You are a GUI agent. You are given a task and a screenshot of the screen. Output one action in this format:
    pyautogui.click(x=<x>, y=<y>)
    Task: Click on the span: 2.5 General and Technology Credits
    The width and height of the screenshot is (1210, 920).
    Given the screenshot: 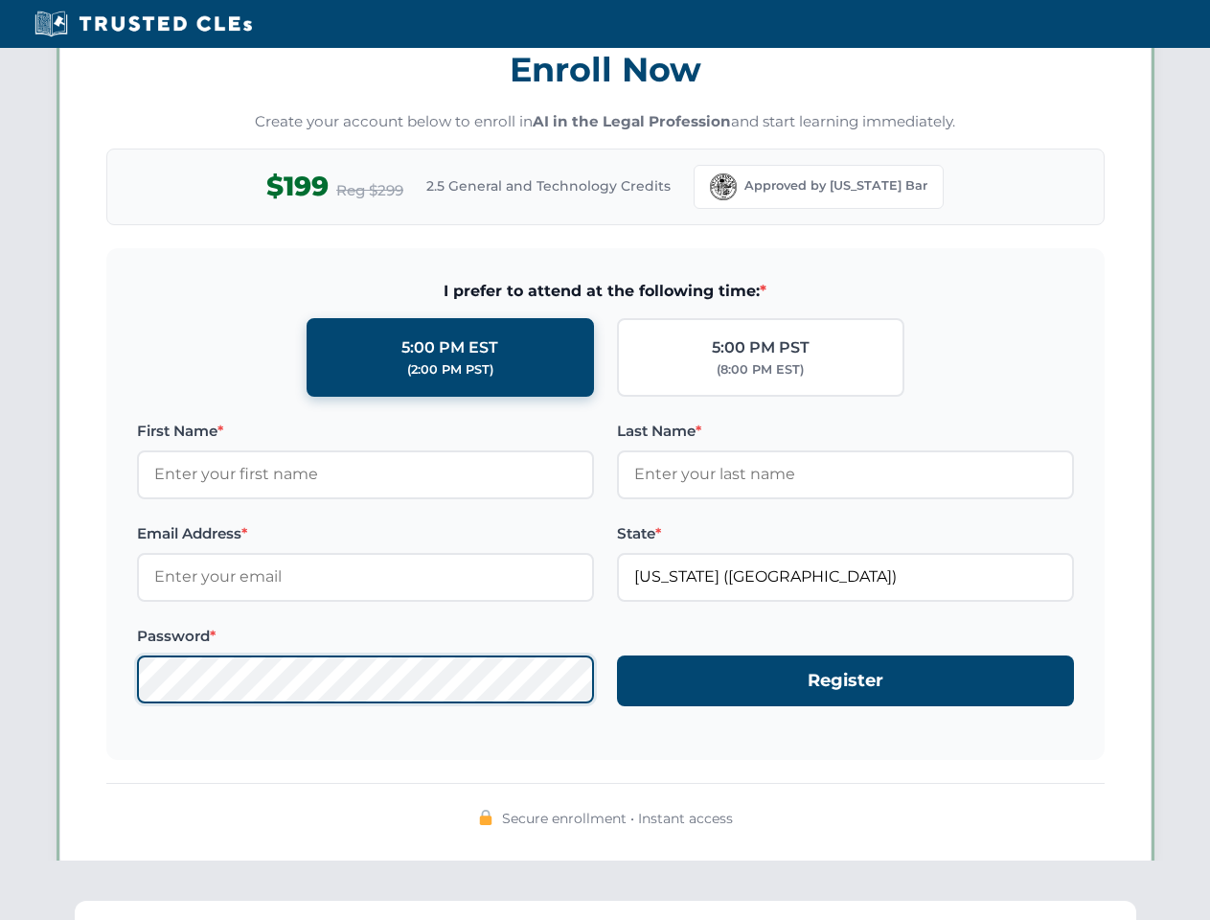 What is the action you would take?
    pyautogui.click(x=548, y=186)
    